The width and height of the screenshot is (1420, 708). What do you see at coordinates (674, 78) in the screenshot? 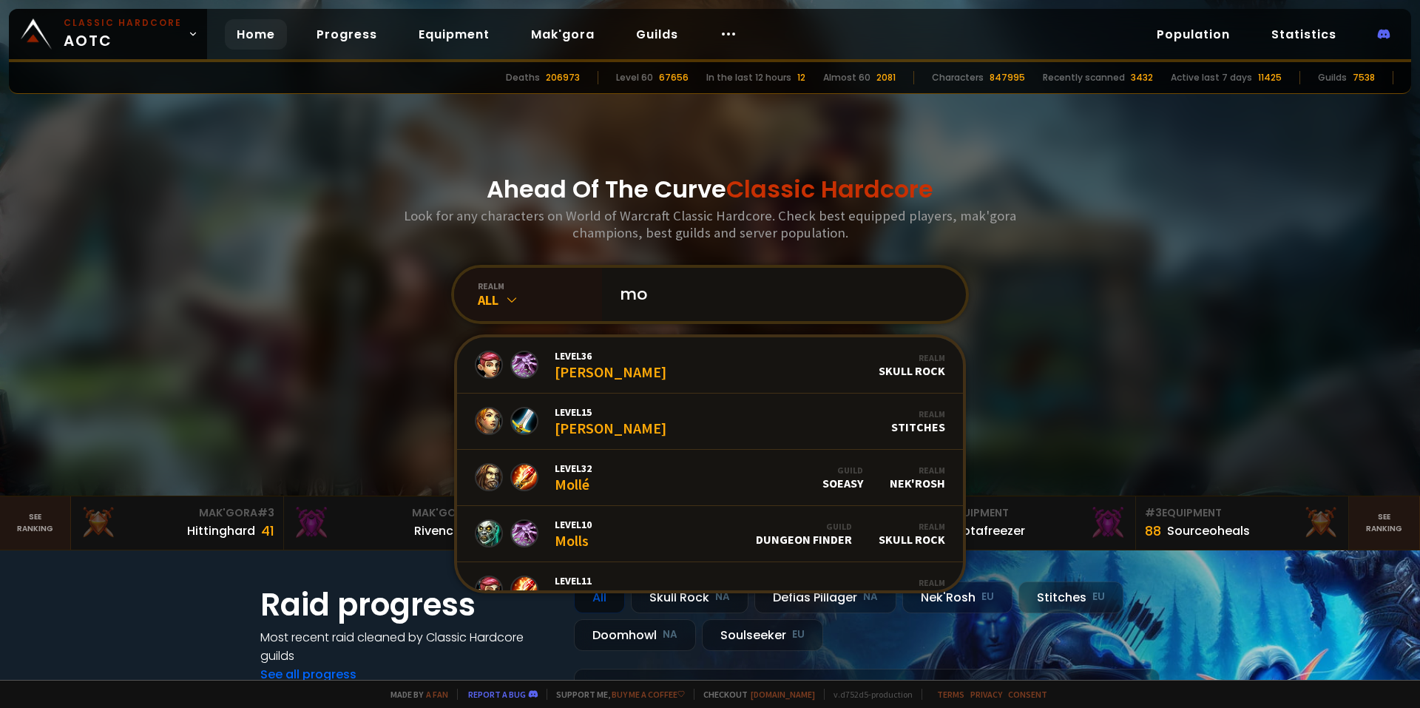
I see `div: 67656` at bounding box center [674, 78].